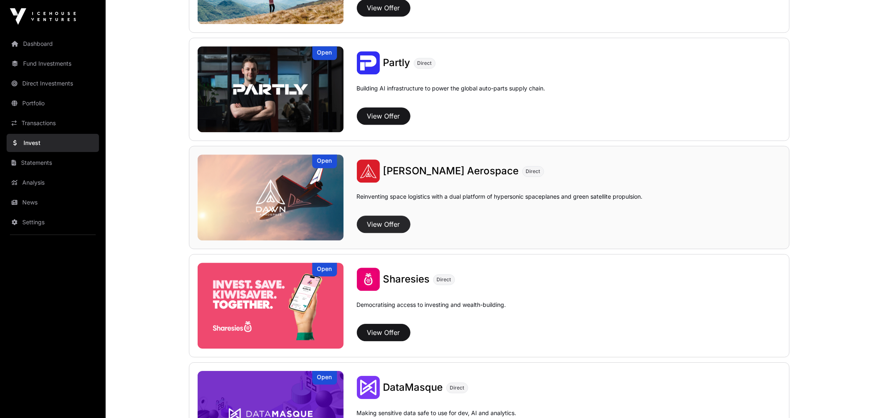  I want to click on a: News, so click(53, 202).